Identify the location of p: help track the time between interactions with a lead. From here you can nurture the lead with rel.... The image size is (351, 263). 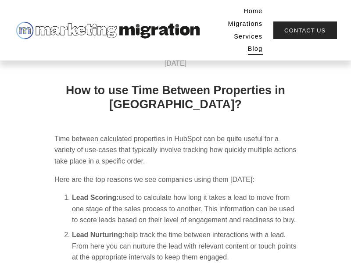
(184, 246).